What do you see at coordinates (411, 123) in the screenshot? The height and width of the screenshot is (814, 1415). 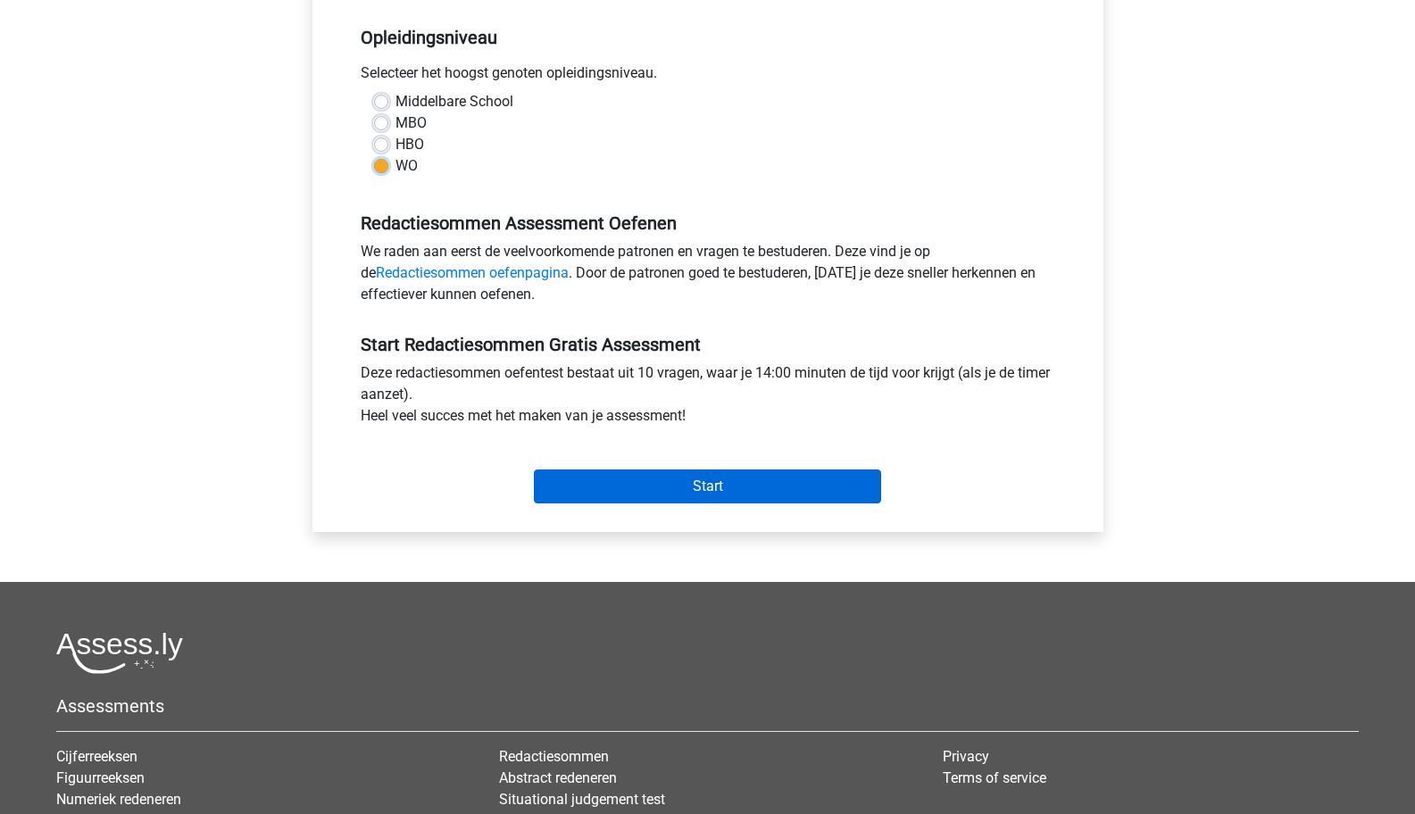 I see `label: MBO` at bounding box center [411, 123].